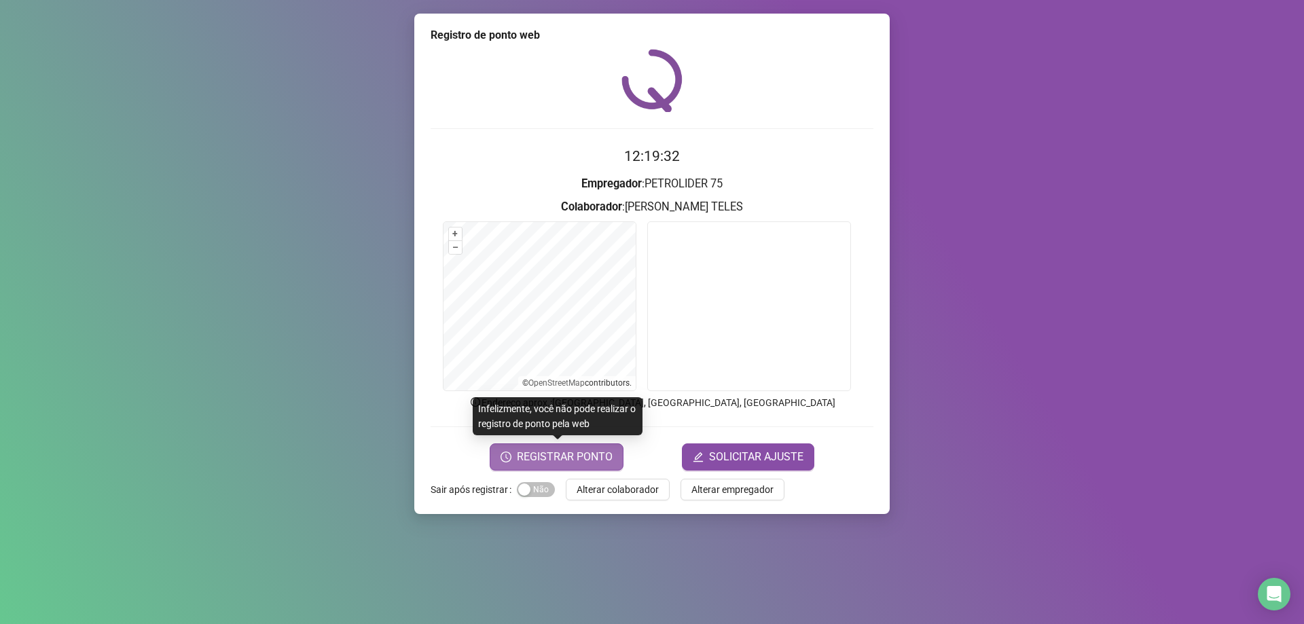 The height and width of the screenshot is (624, 1304). What do you see at coordinates (618, 490) in the screenshot?
I see `button: Alterar colaborador` at bounding box center [618, 490].